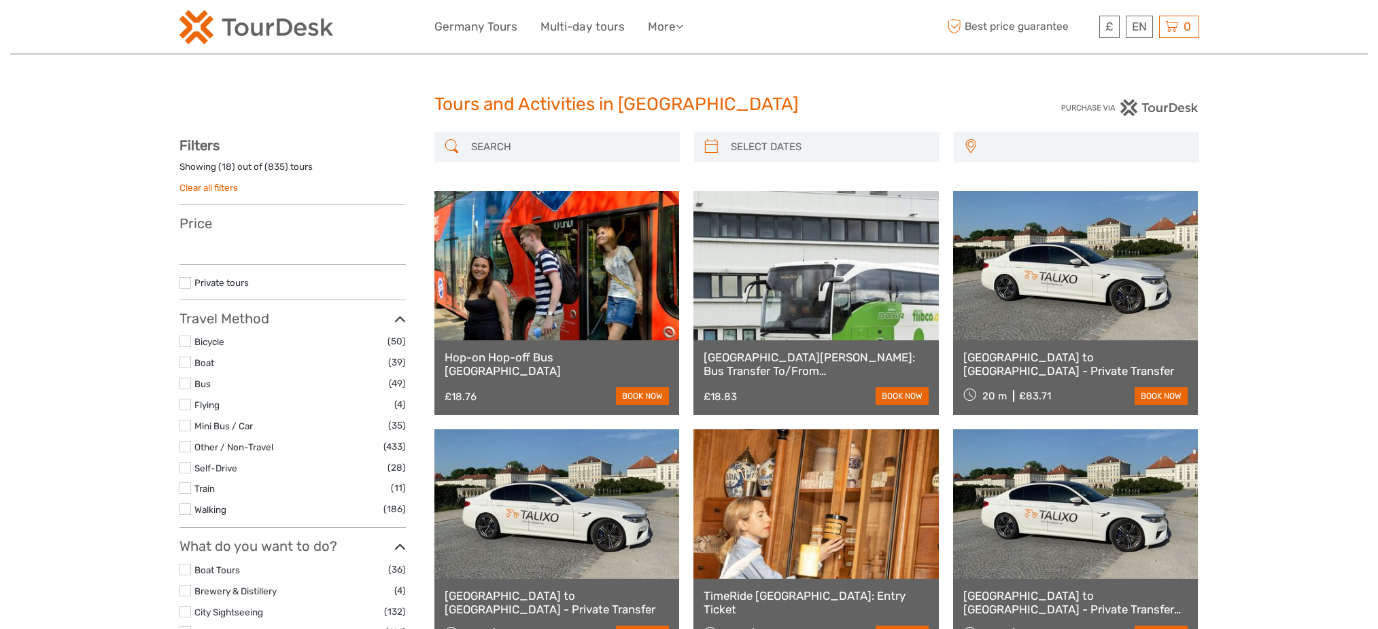 This screenshot has width=1378, height=629. Describe the element at coordinates (396, 468) in the screenshot. I see `span: (28)` at that location.